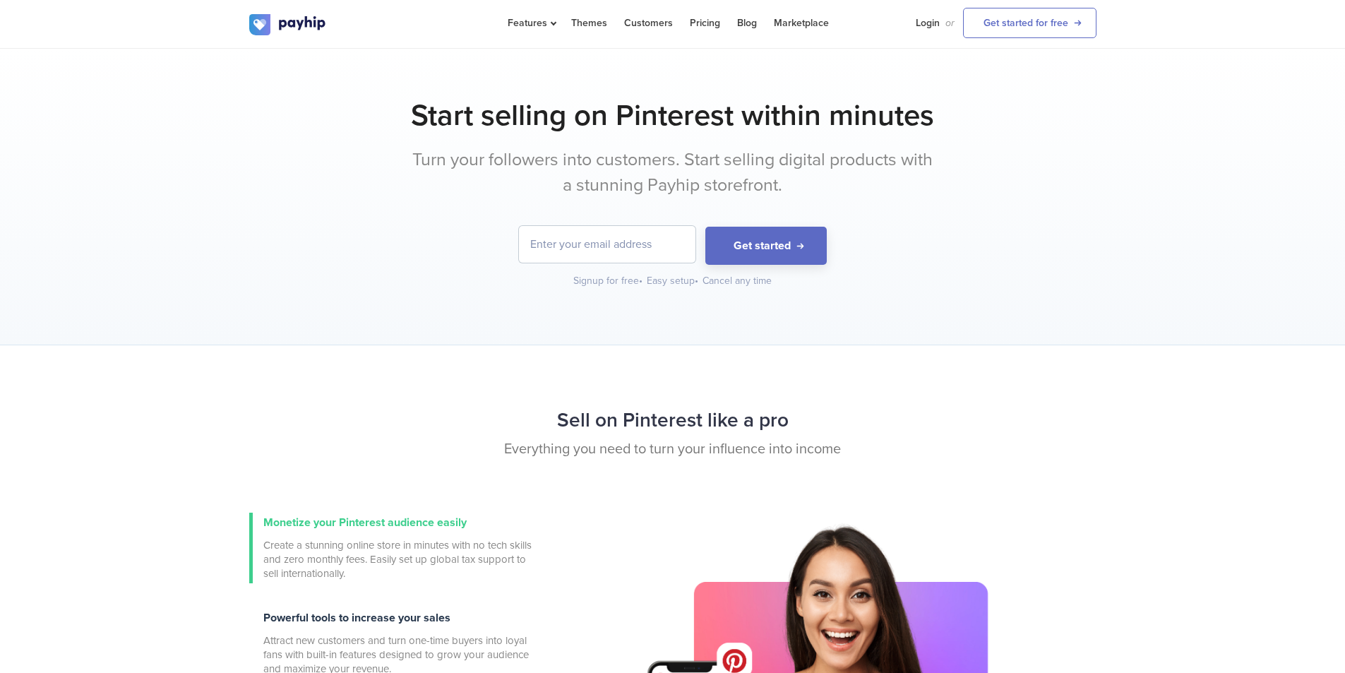 This screenshot has width=1345, height=673. Describe the element at coordinates (365, 522) in the screenshot. I see `span: Monetize your Pinterest audience easily` at that location.